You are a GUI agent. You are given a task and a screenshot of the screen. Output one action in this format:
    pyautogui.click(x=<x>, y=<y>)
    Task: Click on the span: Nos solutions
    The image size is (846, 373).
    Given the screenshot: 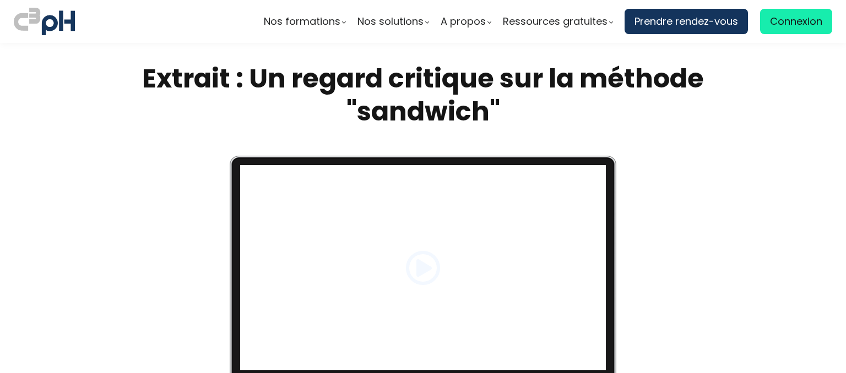 What is the action you would take?
    pyautogui.click(x=391, y=21)
    